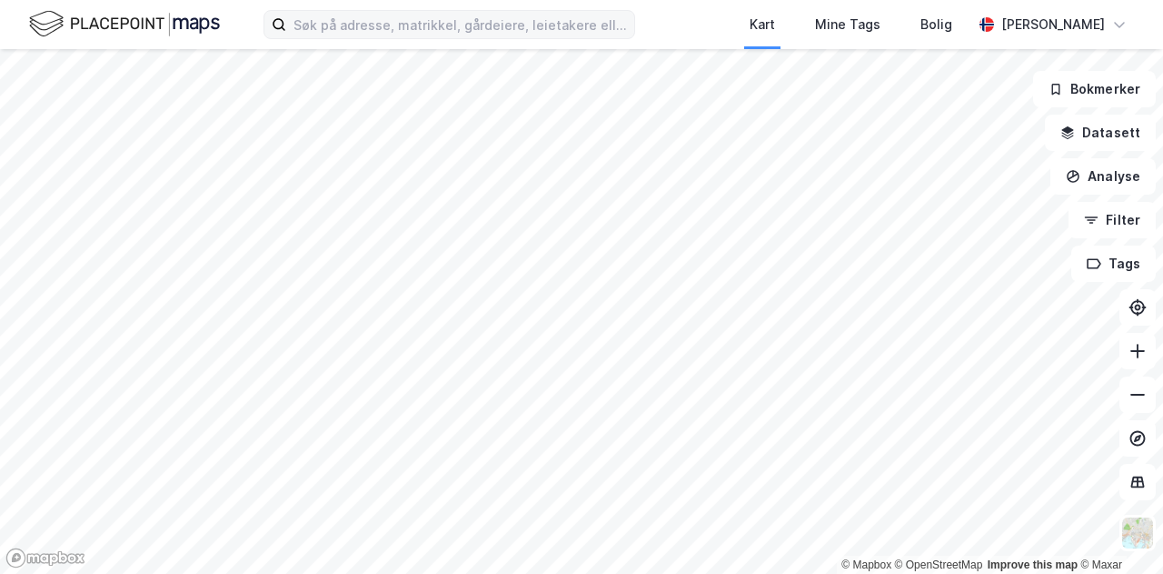 The width and height of the screenshot is (1163, 574). Describe the element at coordinates (460, 25) in the screenshot. I see `input: Søk på adresse, matrikkel, gårdeiere, leietakere eller personer` at that location.